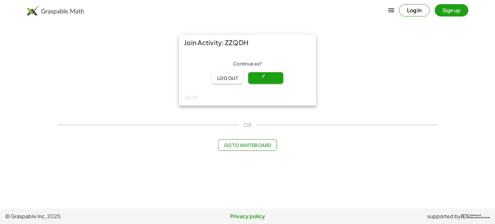  I want to click on span: OR, so click(247, 125).